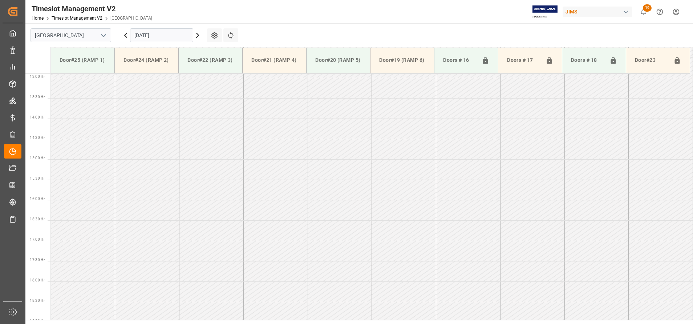  I want to click on div: Door#25 (RAMP 1), so click(82, 60).